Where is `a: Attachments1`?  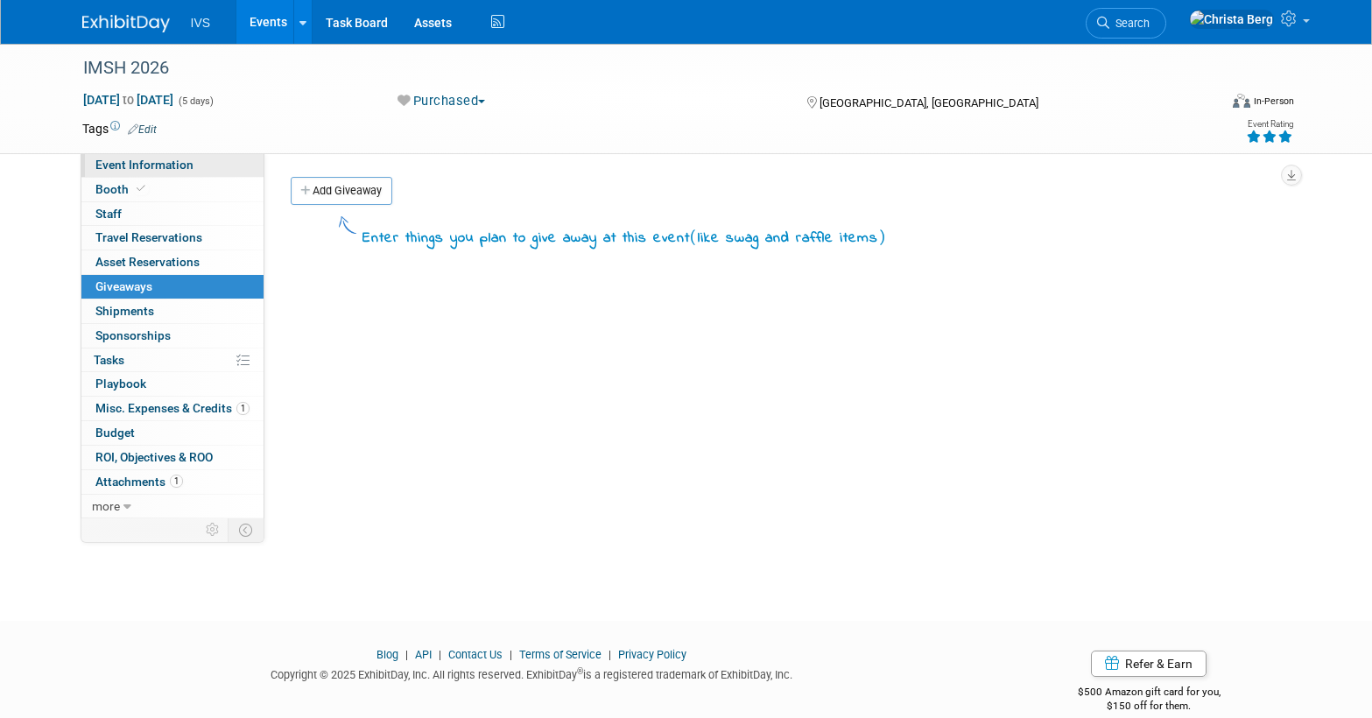 a: Attachments1 is located at coordinates (173, 482).